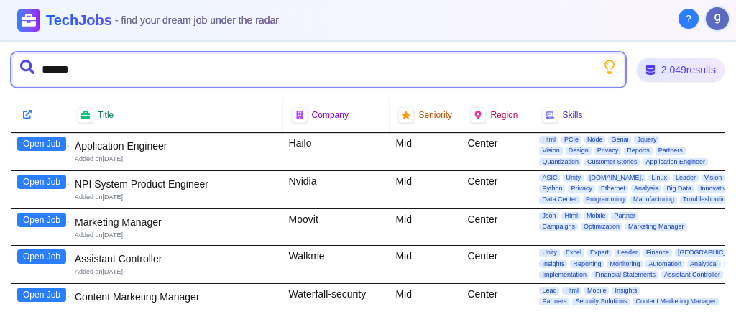 The height and width of the screenshot is (317, 736). What do you see at coordinates (197, 20) in the screenshot?
I see `span: - find your dream job under the radar` at bounding box center [197, 20].